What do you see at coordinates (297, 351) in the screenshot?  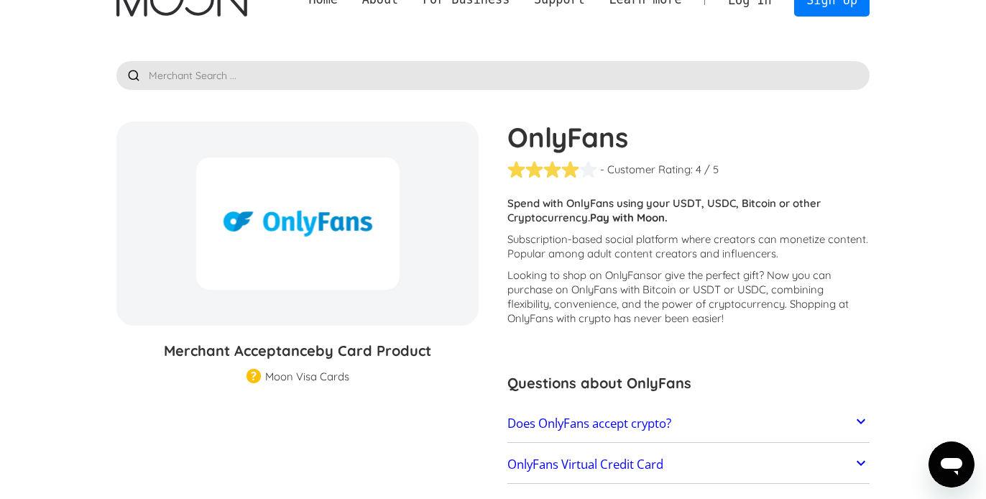 I see `h3: Merchant Acceptance` at bounding box center [297, 351].